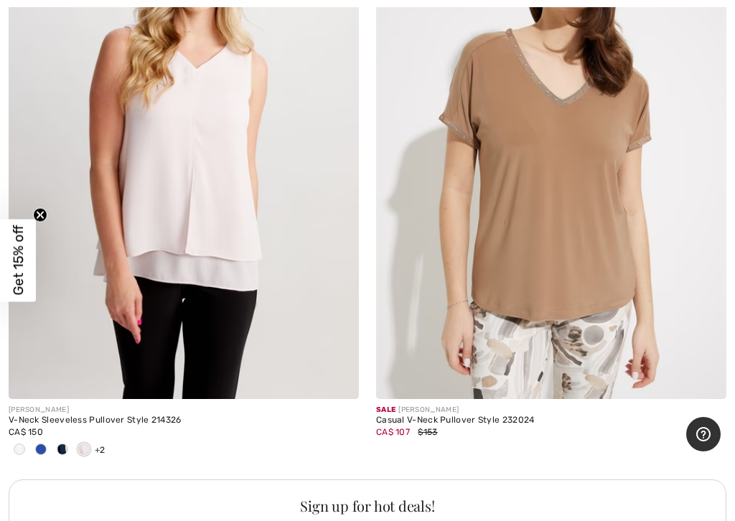 This screenshot has height=521, width=735. What do you see at coordinates (386, 410) in the screenshot?
I see `span: Sale` at bounding box center [386, 410].